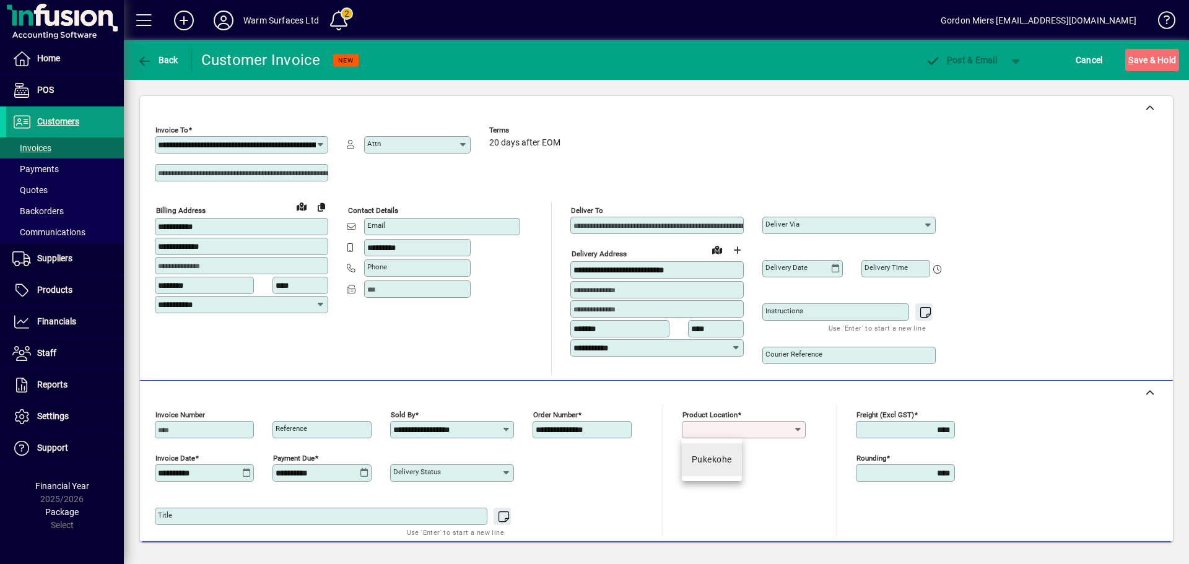  I want to click on span: Backorders, so click(38, 211).